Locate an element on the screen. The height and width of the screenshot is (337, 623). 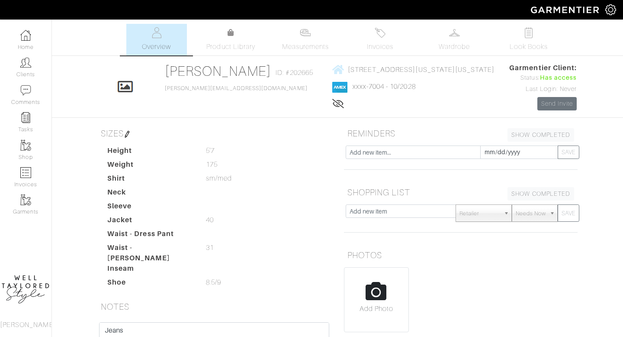
img: todo-9ac3debb85659649dc8f770b8b6100bb5dab4b48dedcbae339e5042a72dfd3cc.svg is located at coordinates (529, 32).